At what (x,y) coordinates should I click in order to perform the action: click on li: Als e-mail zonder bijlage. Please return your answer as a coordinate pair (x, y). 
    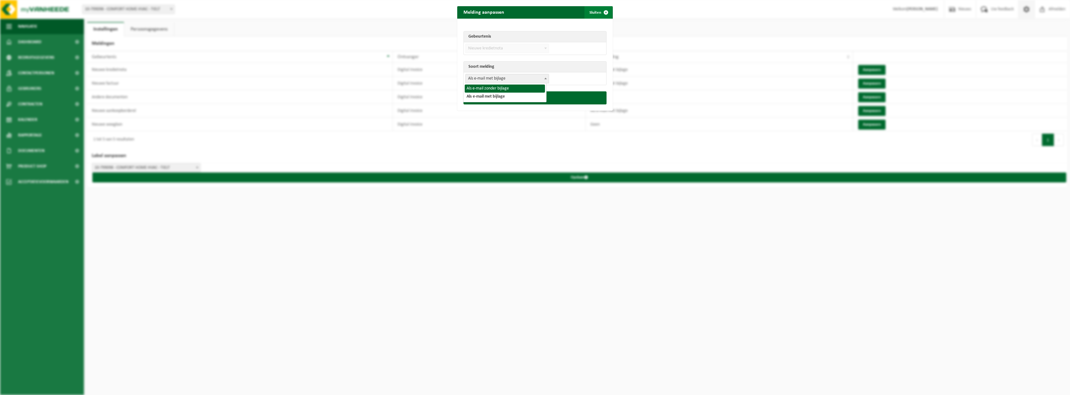
    Looking at the image, I should click on (505, 89).